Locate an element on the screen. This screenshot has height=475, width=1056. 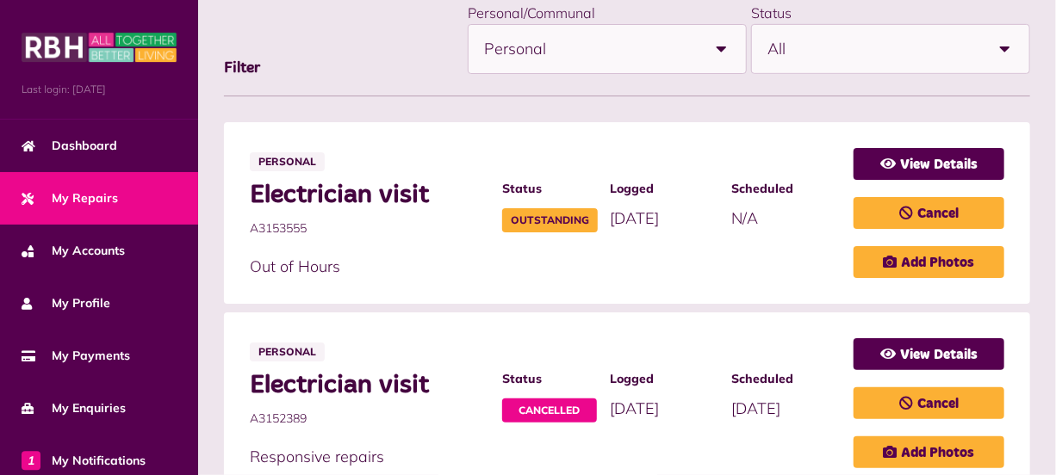
span: My Payments is located at coordinates (76, 356).